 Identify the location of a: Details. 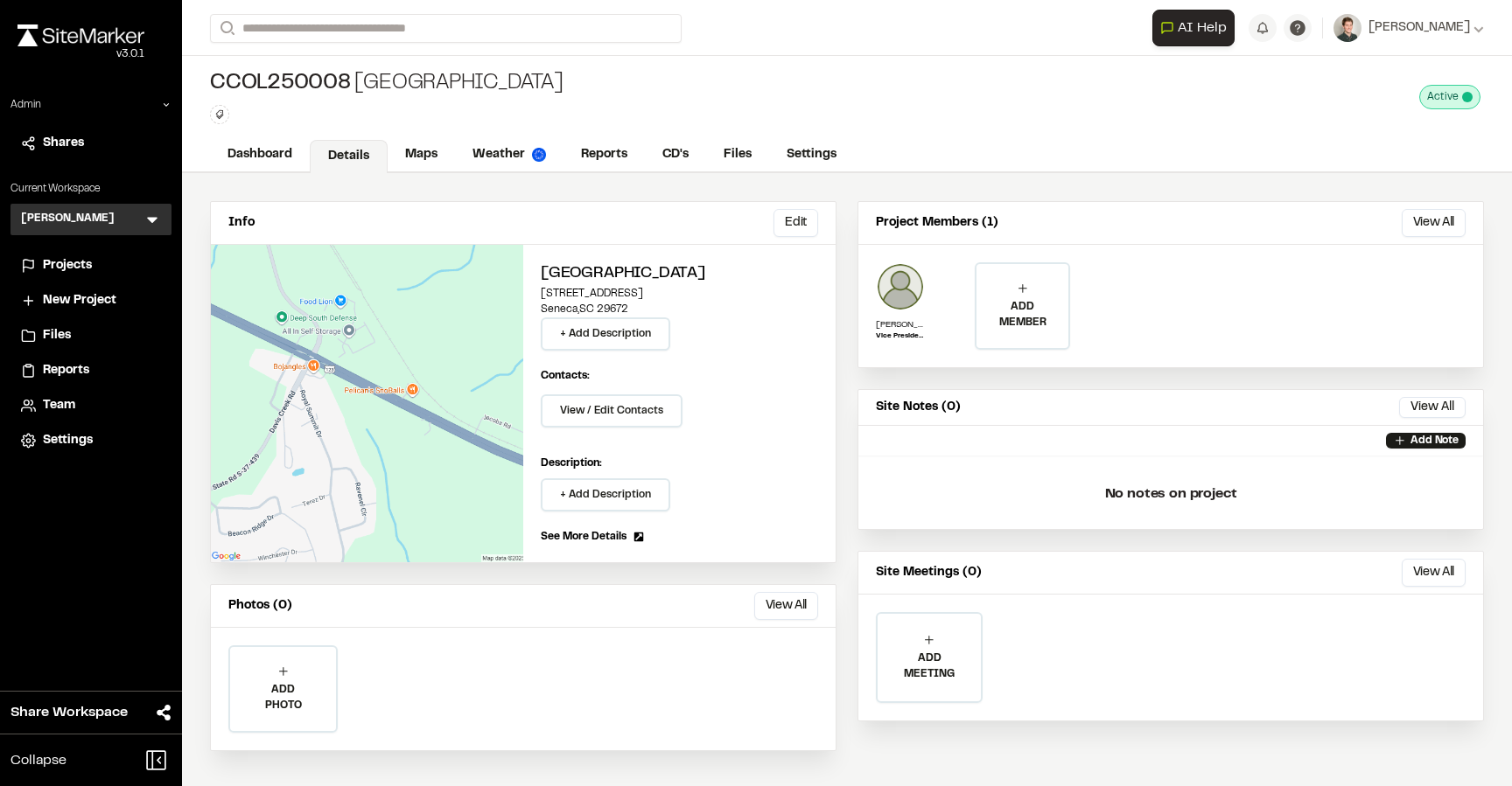
(348, 157).